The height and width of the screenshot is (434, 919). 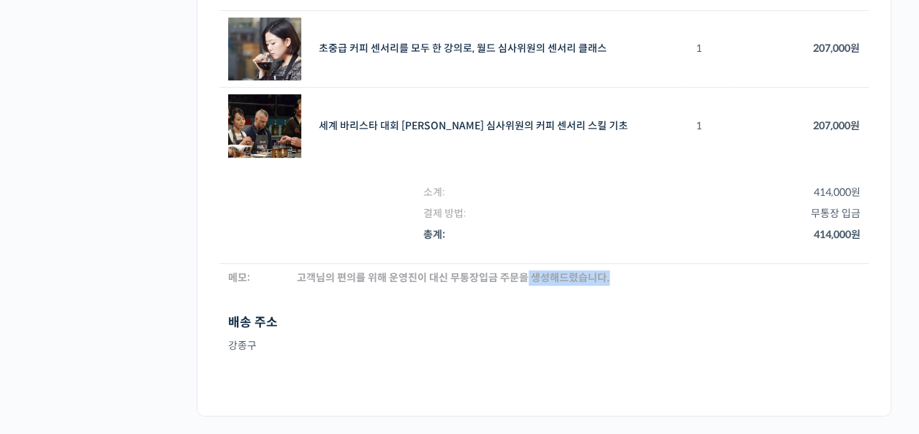 What do you see at coordinates (50, 331) in the screenshot?
I see `a: 홈` at bounding box center [50, 331].